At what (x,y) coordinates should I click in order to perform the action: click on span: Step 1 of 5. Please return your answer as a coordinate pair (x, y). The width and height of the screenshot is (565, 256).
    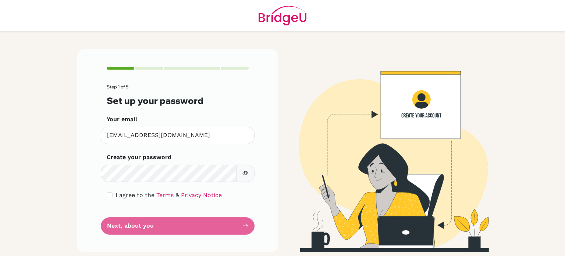
    Looking at the image, I should click on (117, 86).